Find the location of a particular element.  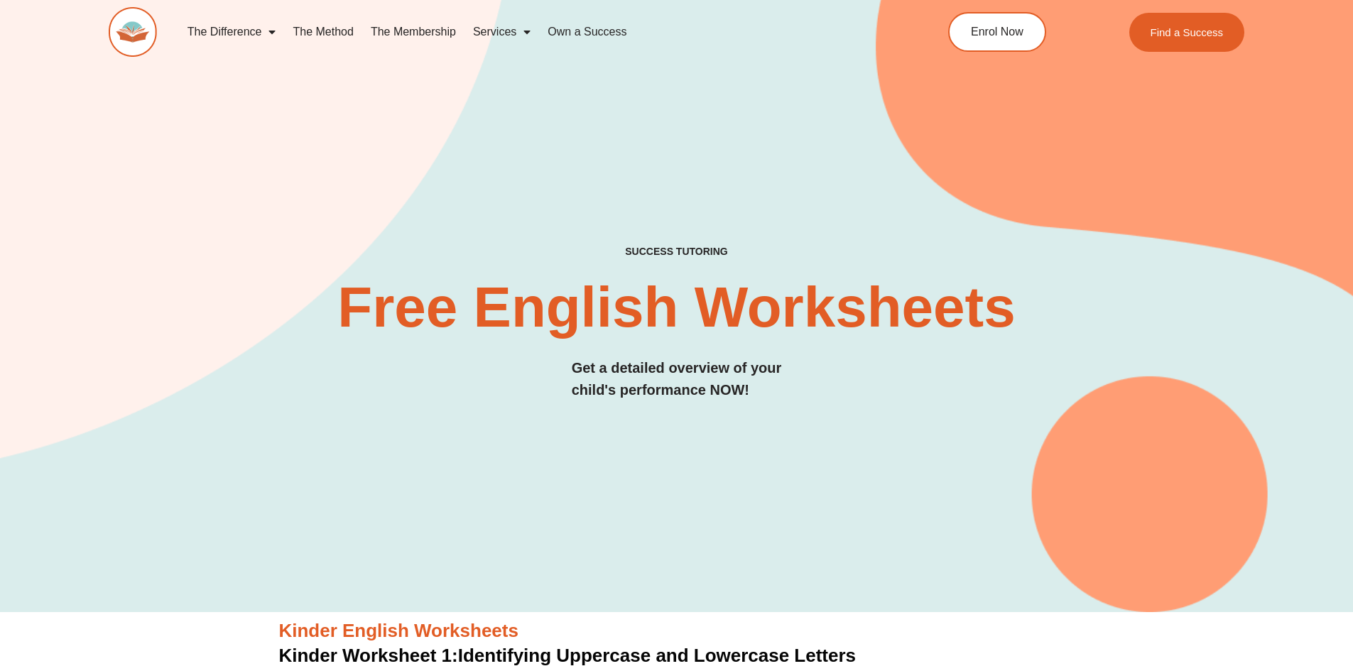

h3: Get a detailed overview of your child's performance NOW! is located at coordinates (677, 379).